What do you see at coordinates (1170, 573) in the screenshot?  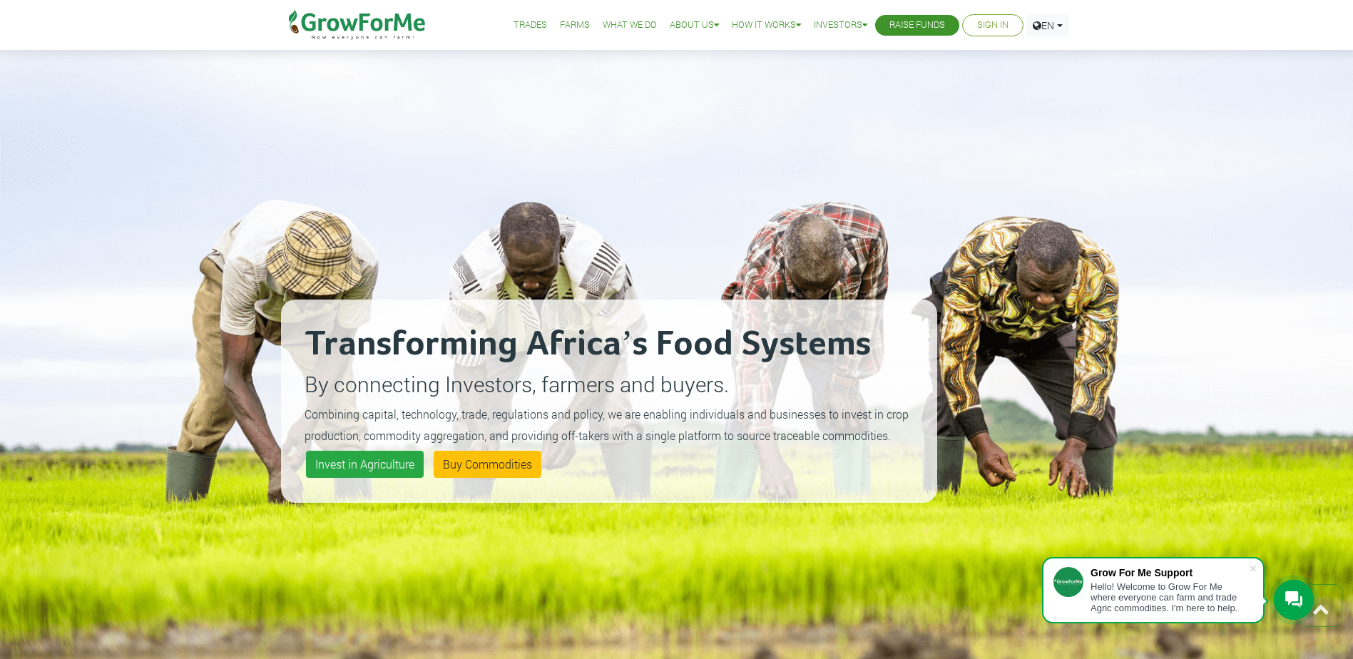 I see `div: Grow For Me Support` at bounding box center [1170, 573].